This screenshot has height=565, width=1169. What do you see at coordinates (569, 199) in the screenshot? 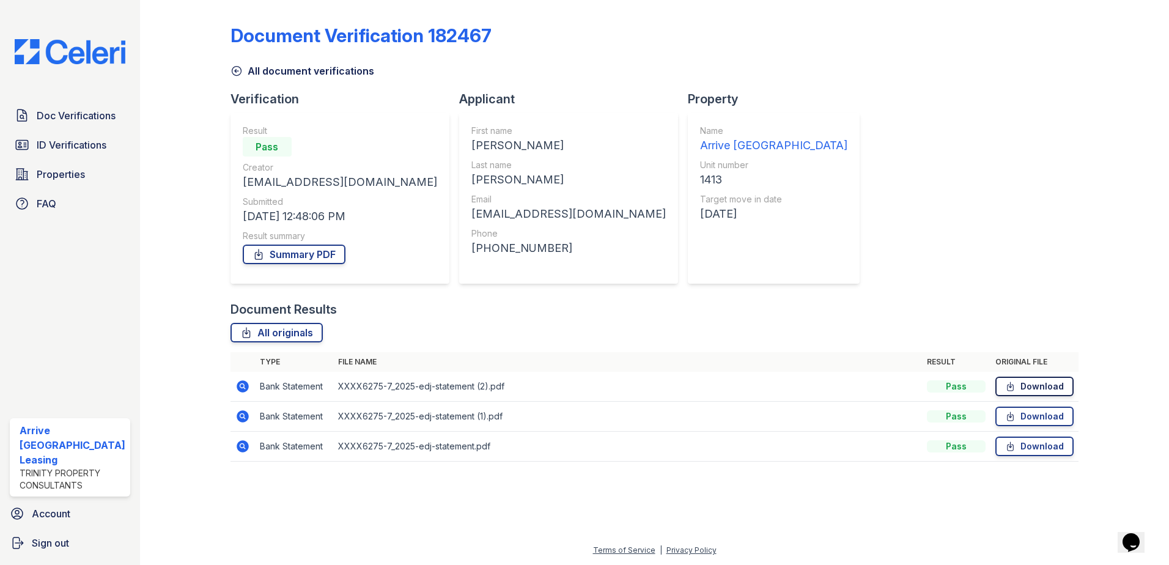
I see `div: Email` at bounding box center [569, 199].